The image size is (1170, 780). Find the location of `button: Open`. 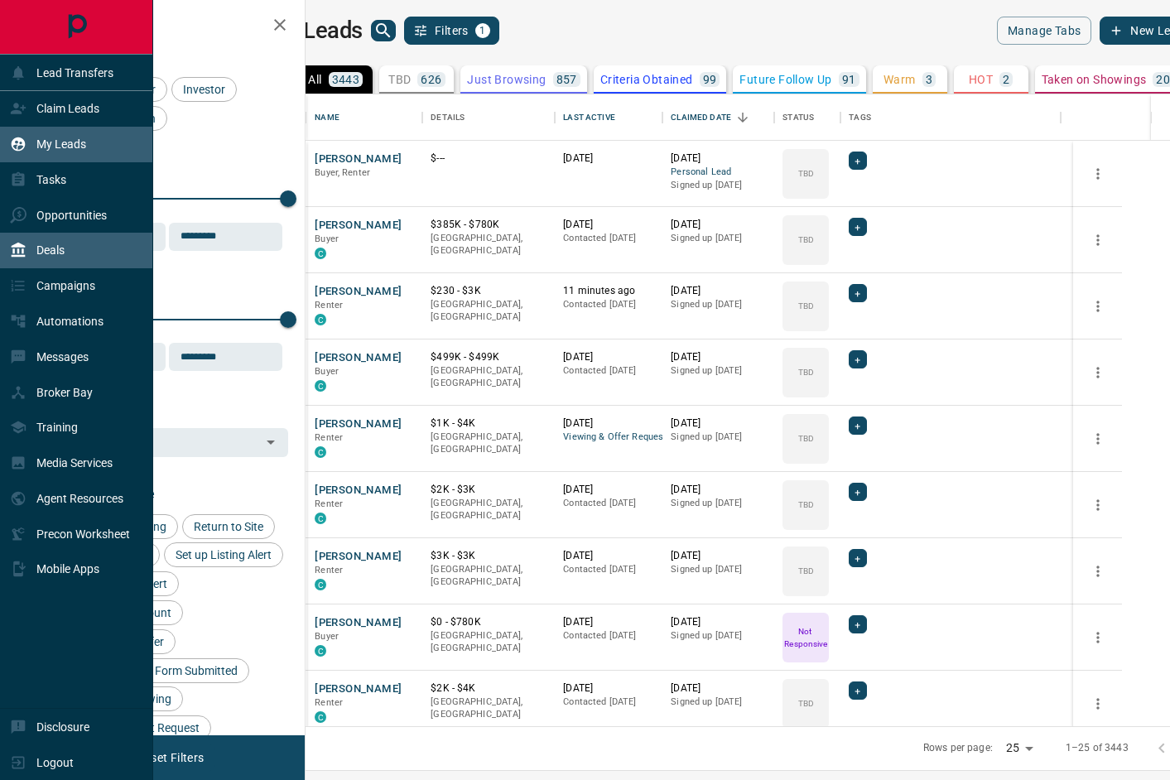

button: Open is located at coordinates (271, 442).